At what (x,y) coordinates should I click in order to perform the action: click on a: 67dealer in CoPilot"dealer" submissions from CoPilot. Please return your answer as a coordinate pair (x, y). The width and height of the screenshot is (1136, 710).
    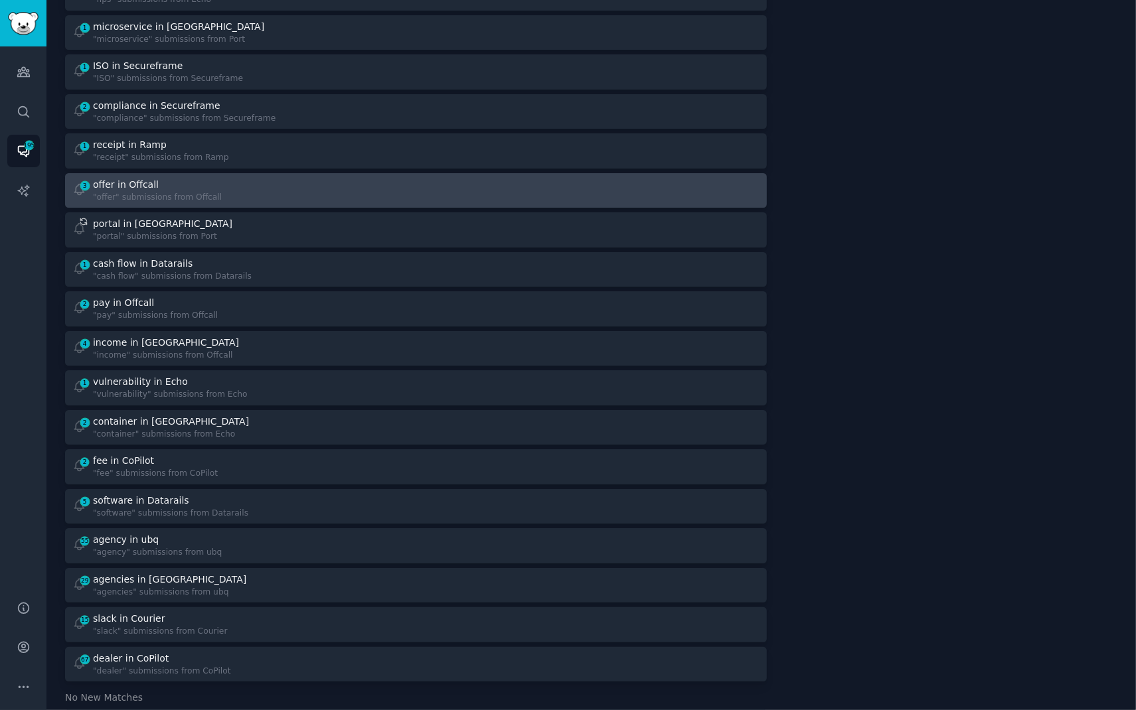
    Looking at the image, I should click on (415, 664).